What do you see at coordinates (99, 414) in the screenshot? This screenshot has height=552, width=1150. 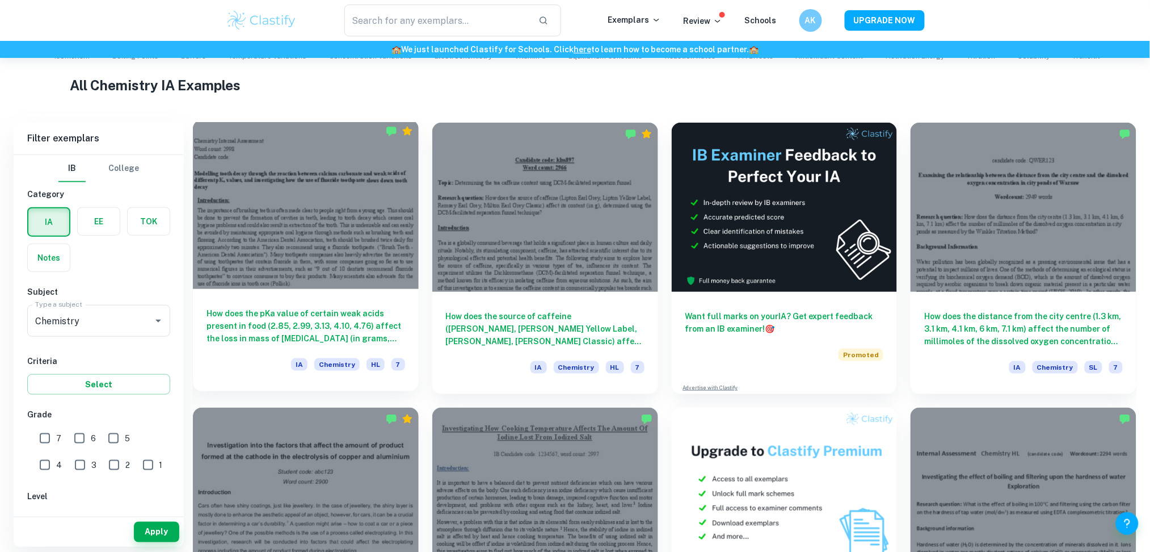 I see `h6: Grade` at bounding box center [99, 414].